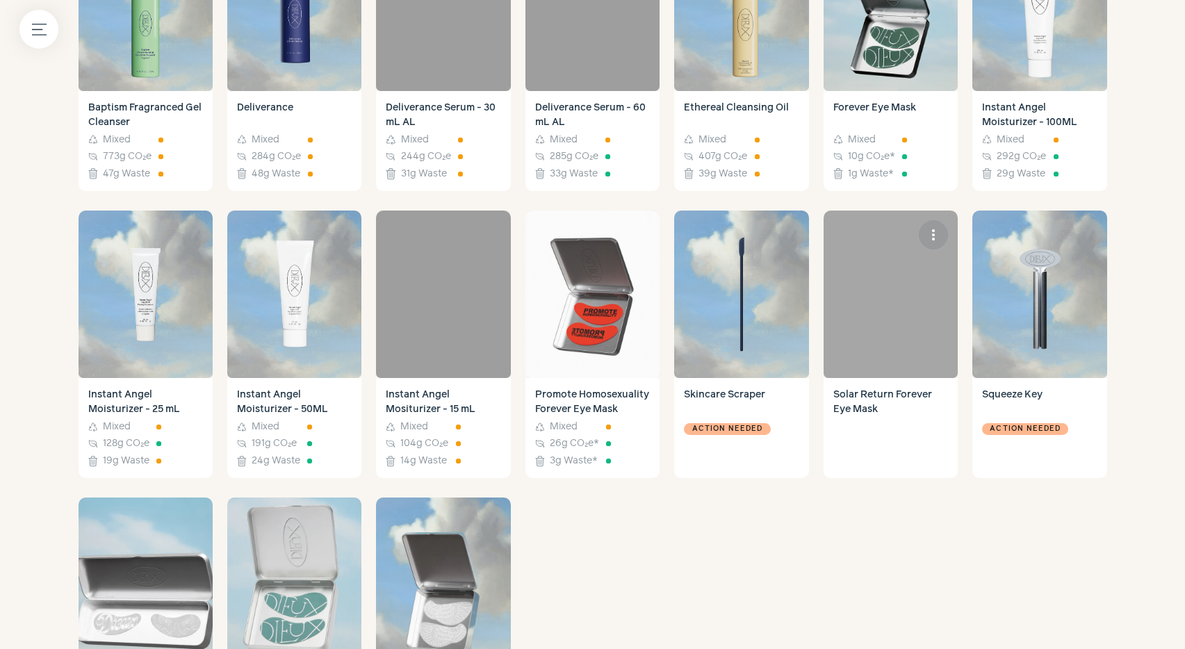 The image size is (1185, 649). I want to click on a: Squeeze Key, so click(1039, 295).